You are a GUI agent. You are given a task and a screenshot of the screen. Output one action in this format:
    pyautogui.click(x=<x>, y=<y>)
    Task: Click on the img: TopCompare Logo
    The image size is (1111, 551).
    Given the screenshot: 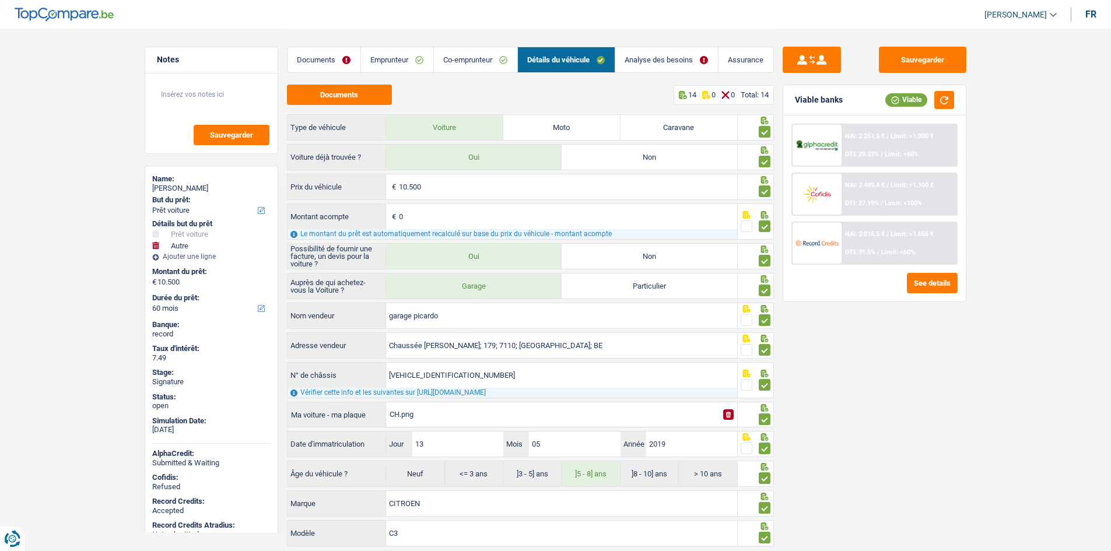 What is the action you would take?
    pyautogui.click(x=64, y=15)
    